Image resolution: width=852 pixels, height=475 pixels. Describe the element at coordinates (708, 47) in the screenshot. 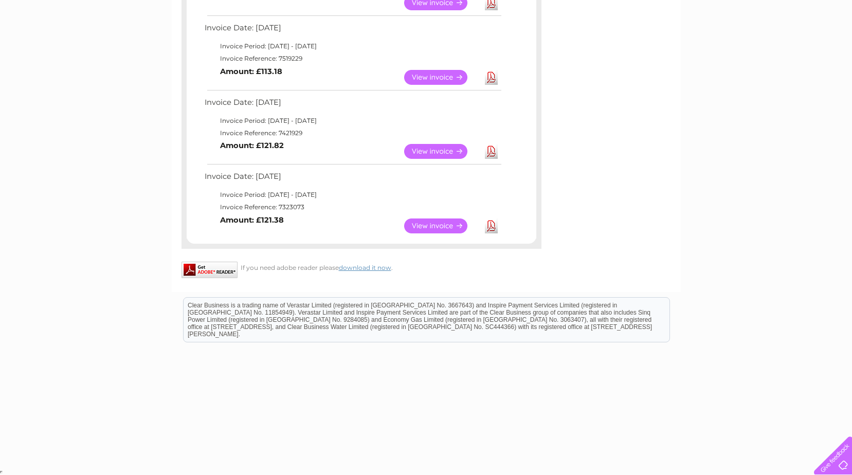

I see `a: Energy` at that location.